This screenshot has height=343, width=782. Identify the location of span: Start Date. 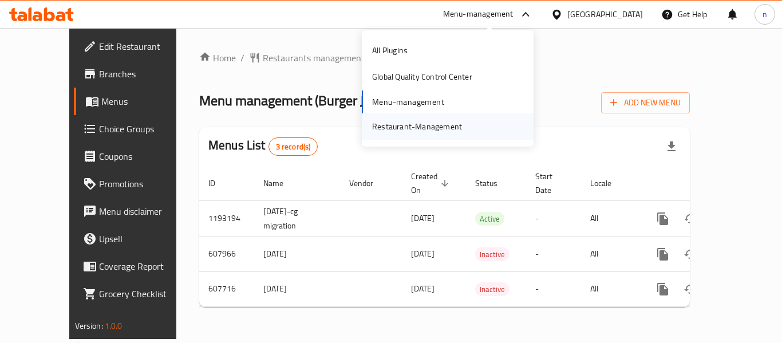
(551, 183).